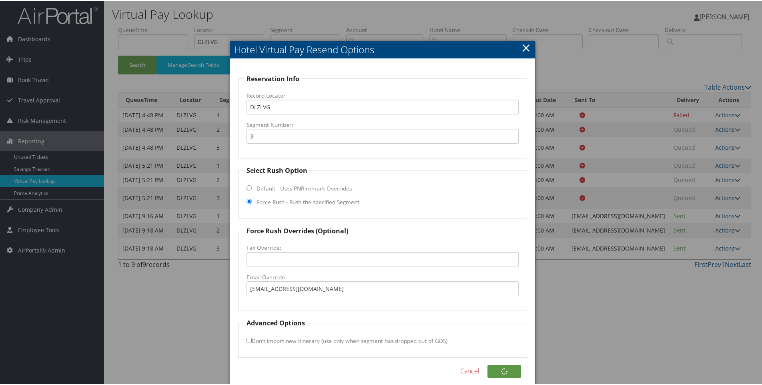 The image size is (762, 385). What do you see at coordinates (383, 49) in the screenshot?
I see `h2: Hotel Virtual Pay Resend Options` at bounding box center [383, 49].